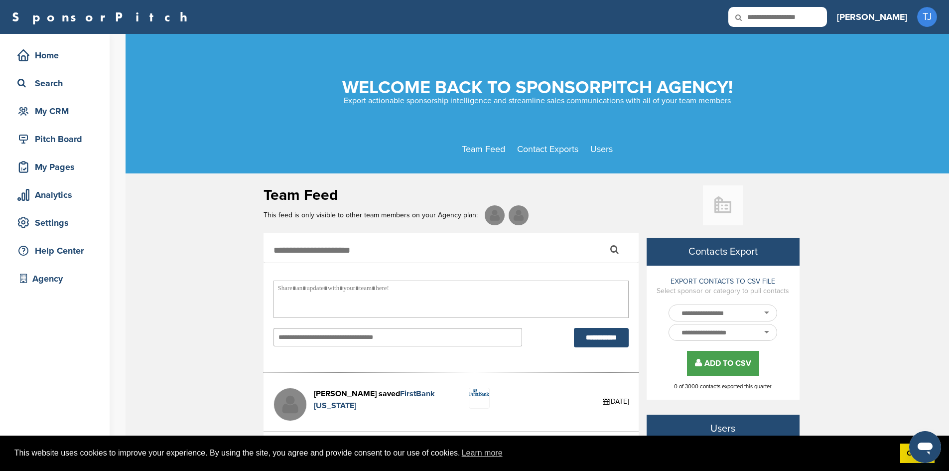  What do you see at coordinates (57, 139) in the screenshot?
I see `div: Pitch Board` at bounding box center [57, 139].